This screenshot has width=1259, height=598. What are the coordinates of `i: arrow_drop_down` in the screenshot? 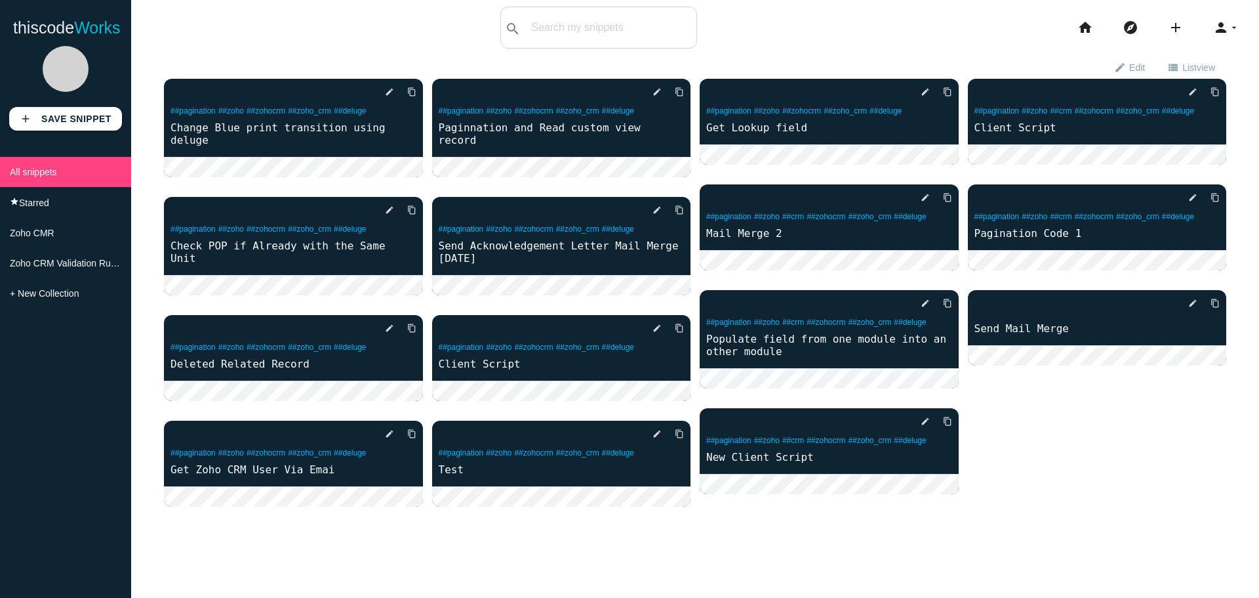 It's located at (1234, 28).